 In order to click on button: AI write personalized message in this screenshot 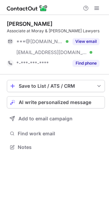, I will do `click(56, 103)`.